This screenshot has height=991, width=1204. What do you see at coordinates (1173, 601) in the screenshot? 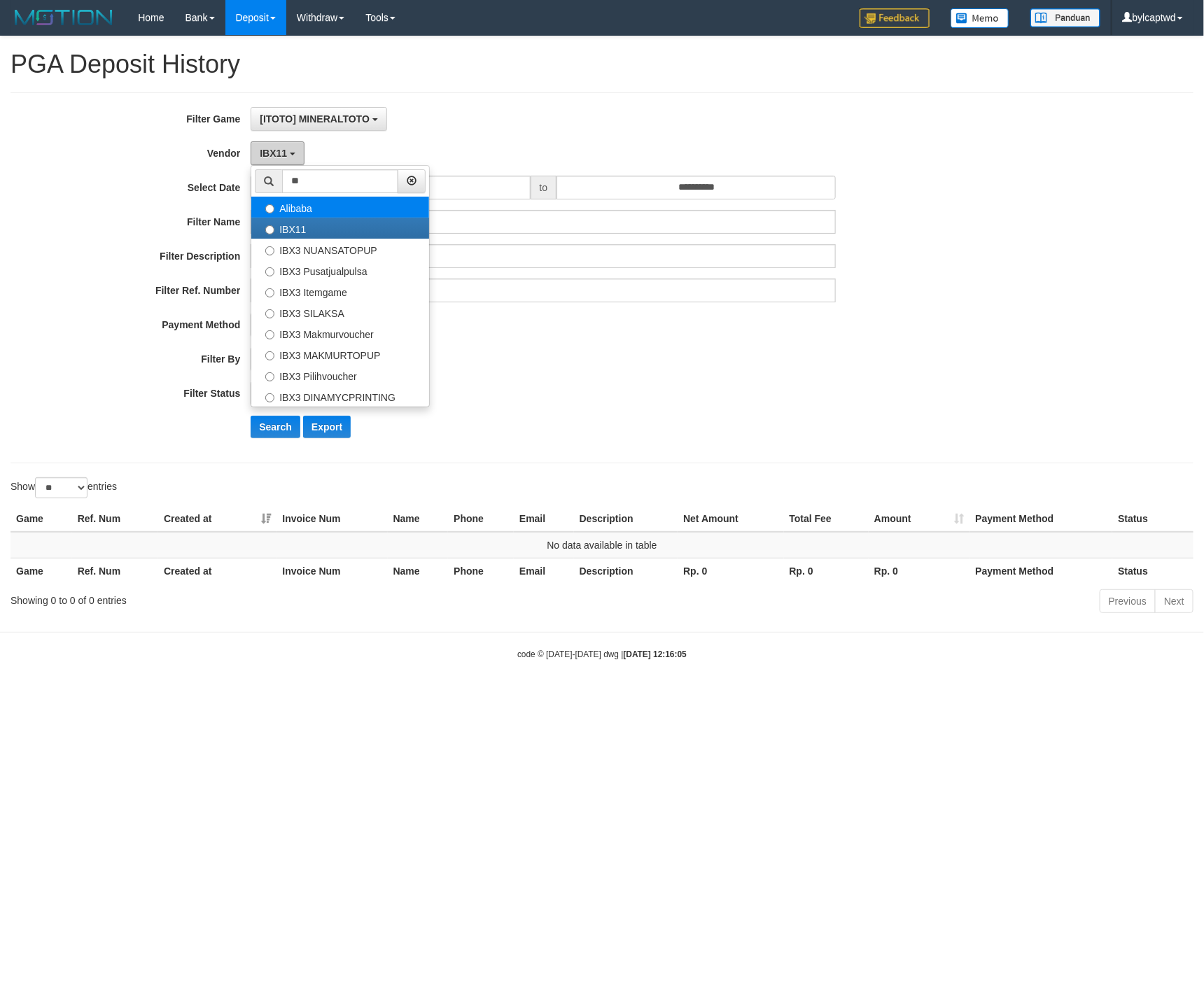
I see `a: Next` at bounding box center [1173, 601].